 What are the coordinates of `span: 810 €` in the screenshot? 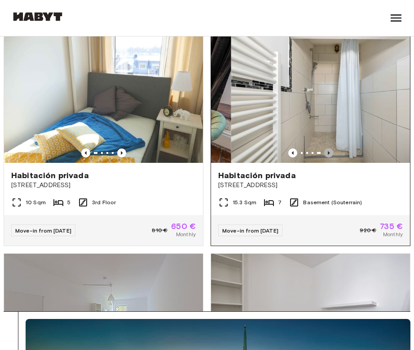 It's located at (159, 230).